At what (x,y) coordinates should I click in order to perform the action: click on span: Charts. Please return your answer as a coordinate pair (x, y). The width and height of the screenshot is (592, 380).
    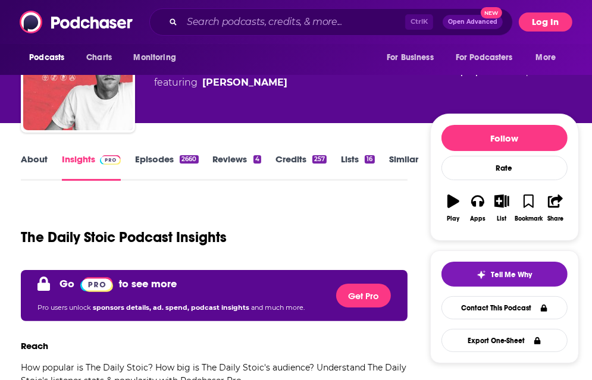
    Looking at the image, I should click on (99, 58).